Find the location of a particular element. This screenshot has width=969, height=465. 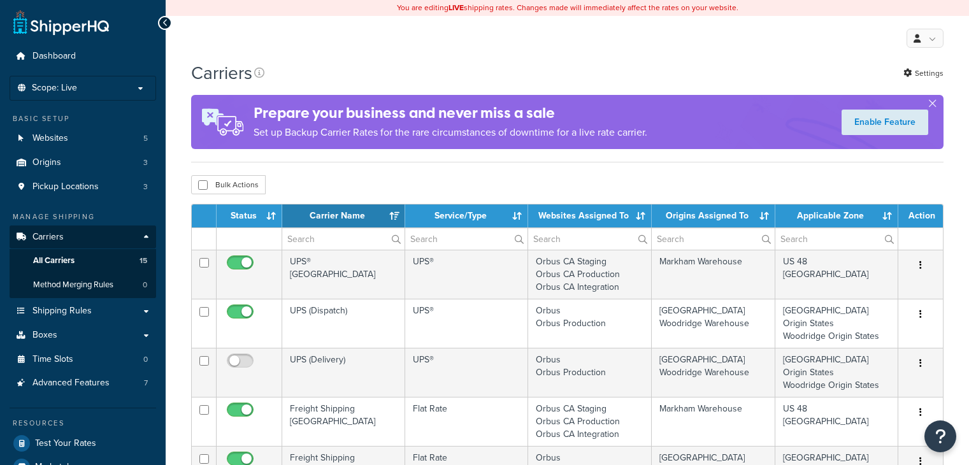

b: LIVE is located at coordinates (456, 8).